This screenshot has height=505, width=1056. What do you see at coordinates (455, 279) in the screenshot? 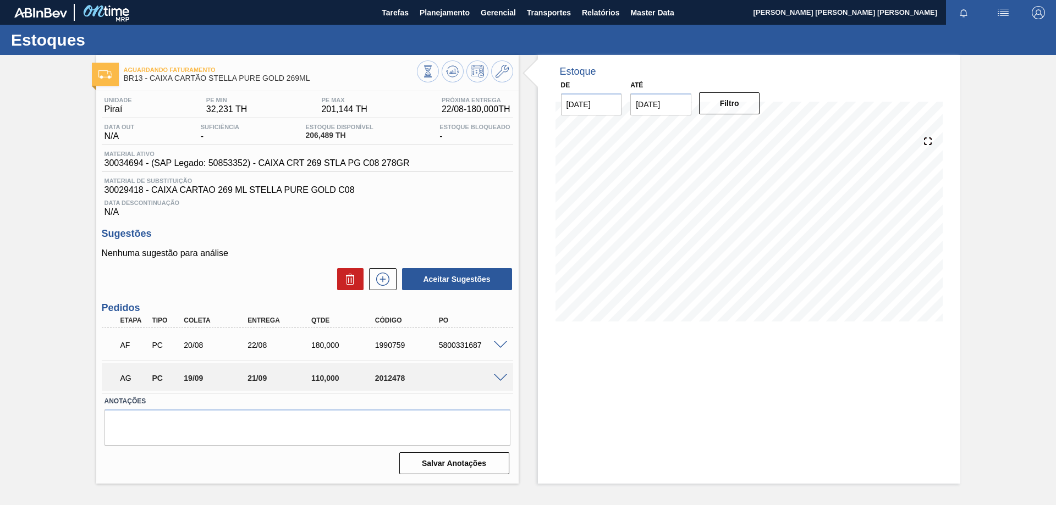
I see `div: Aceitar Sugestões` at bounding box center [455, 279].